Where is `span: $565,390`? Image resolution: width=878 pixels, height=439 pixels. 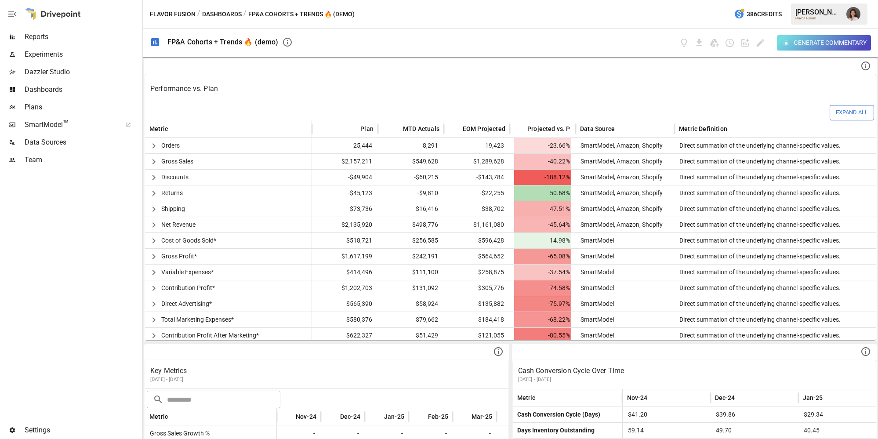 span: $565,390 is located at coordinates (359, 304).